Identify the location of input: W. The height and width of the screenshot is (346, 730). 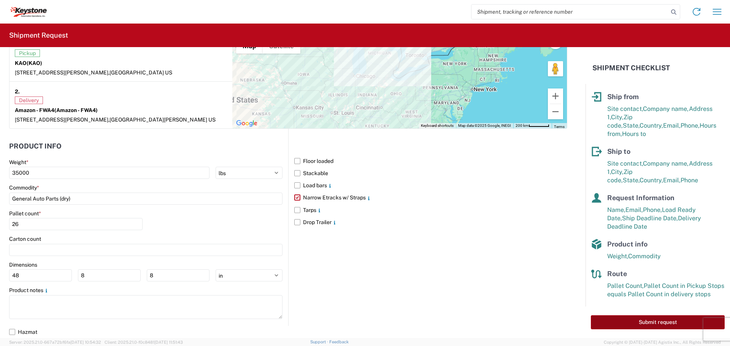
(109, 276).